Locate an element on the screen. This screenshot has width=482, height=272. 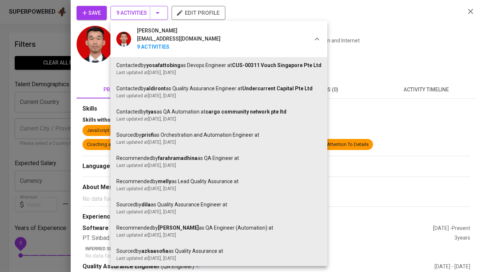
div: Sourced by as Quality Assurance Engineer at is located at coordinates (219, 204).